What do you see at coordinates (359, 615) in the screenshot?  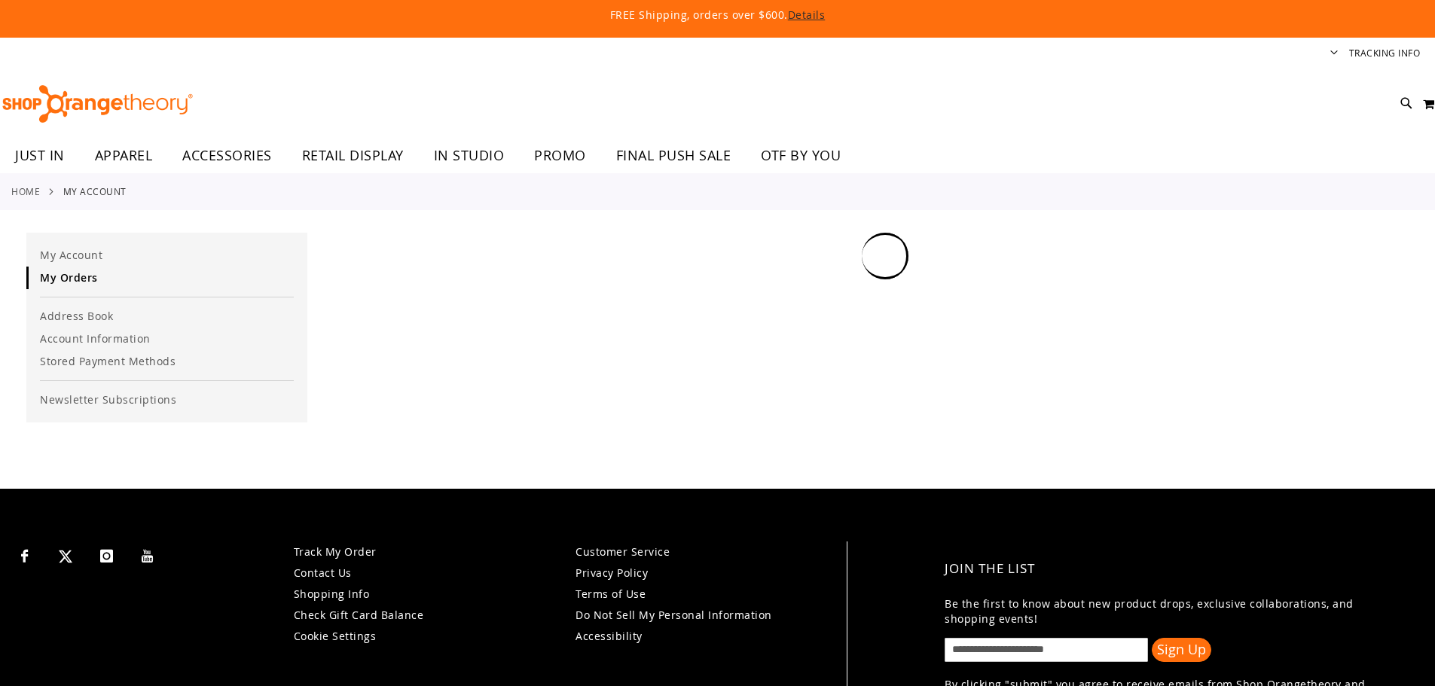 I see `a: Check Gift Card Balance` at bounding box center [359, 615].